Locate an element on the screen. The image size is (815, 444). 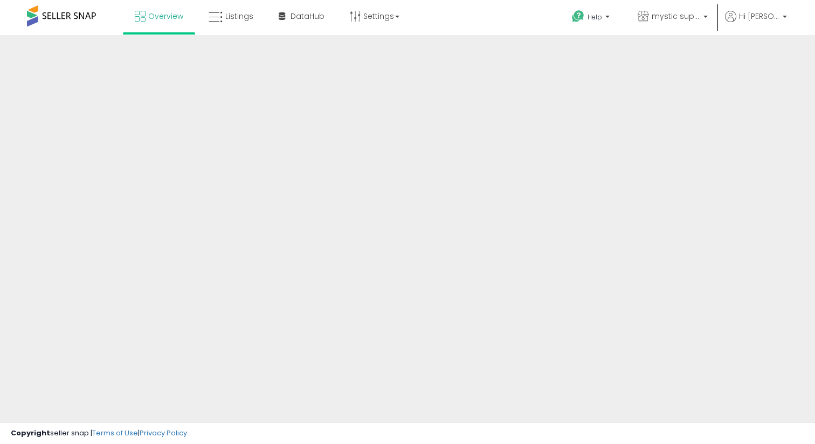
span: Listings is located at coordinates (239, 16).